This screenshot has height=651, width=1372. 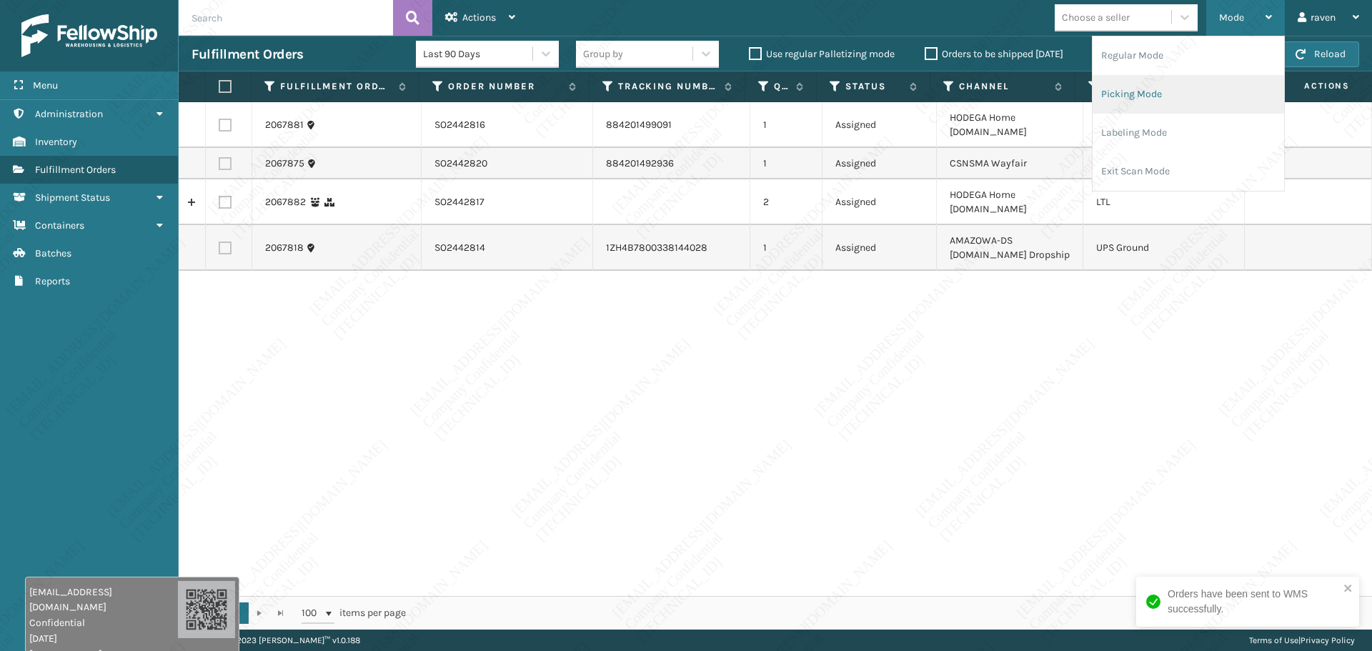 I want to click on span: Shipment Status, so click(x=72, y=197).